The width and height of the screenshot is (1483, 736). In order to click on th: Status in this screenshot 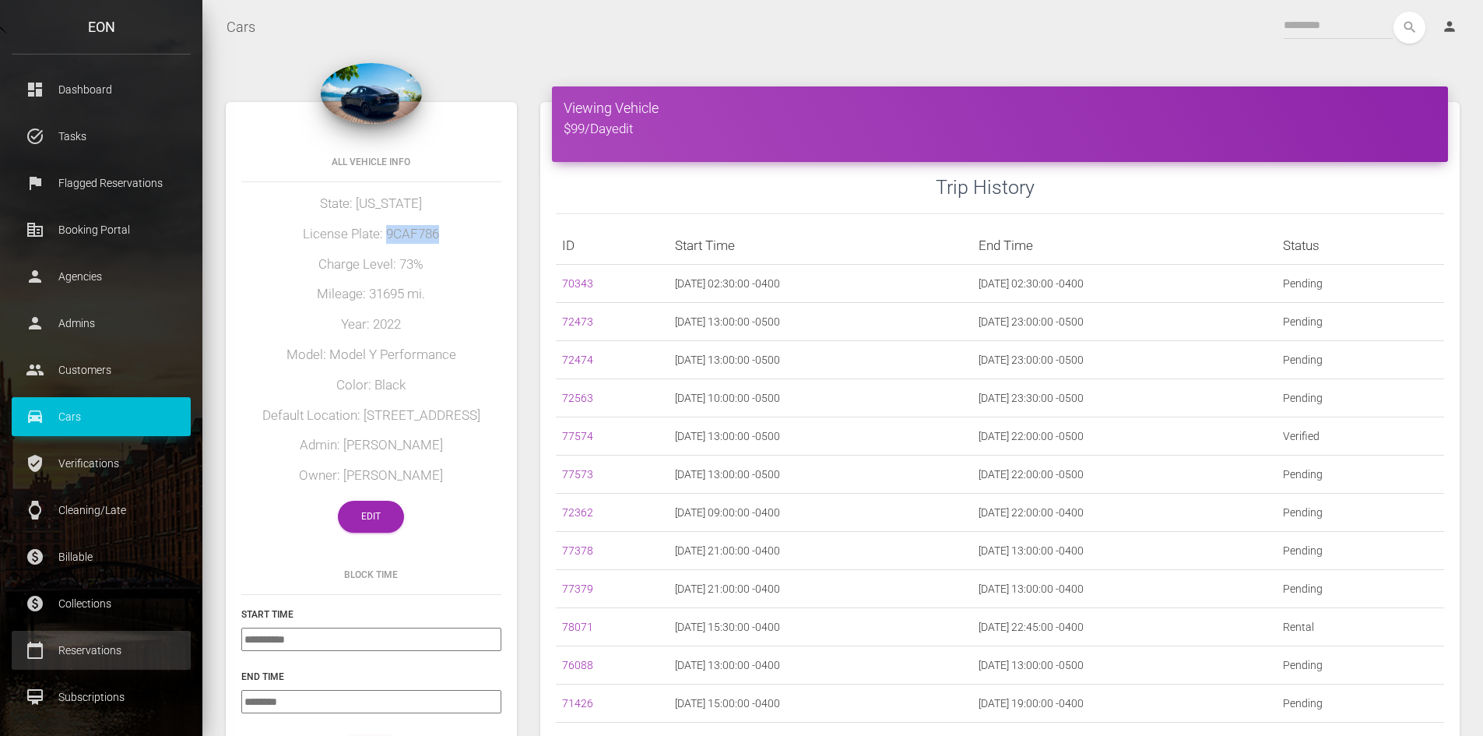, I will do `click(1360, 245)`.